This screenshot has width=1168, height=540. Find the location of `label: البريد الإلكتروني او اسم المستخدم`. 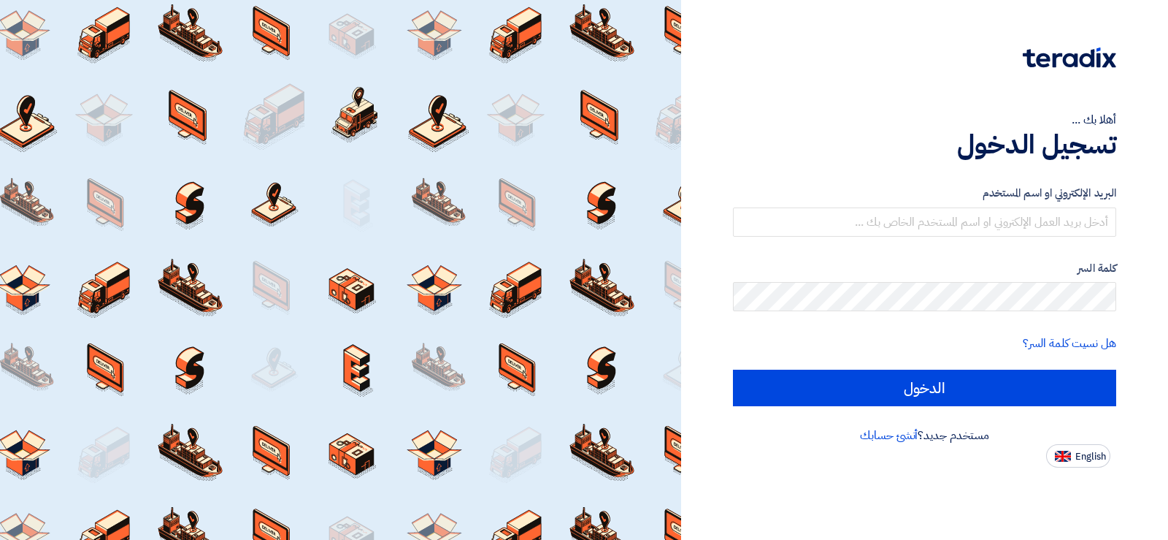

label: البريد الإلكتروني او اسم المستخدم is located at coordinates (924, 193).